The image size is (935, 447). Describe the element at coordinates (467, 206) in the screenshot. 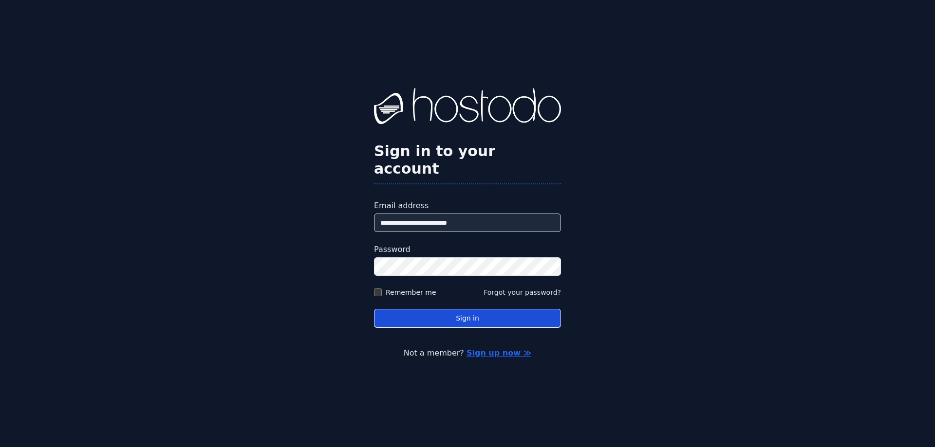

I see `label: Email address` at that location.